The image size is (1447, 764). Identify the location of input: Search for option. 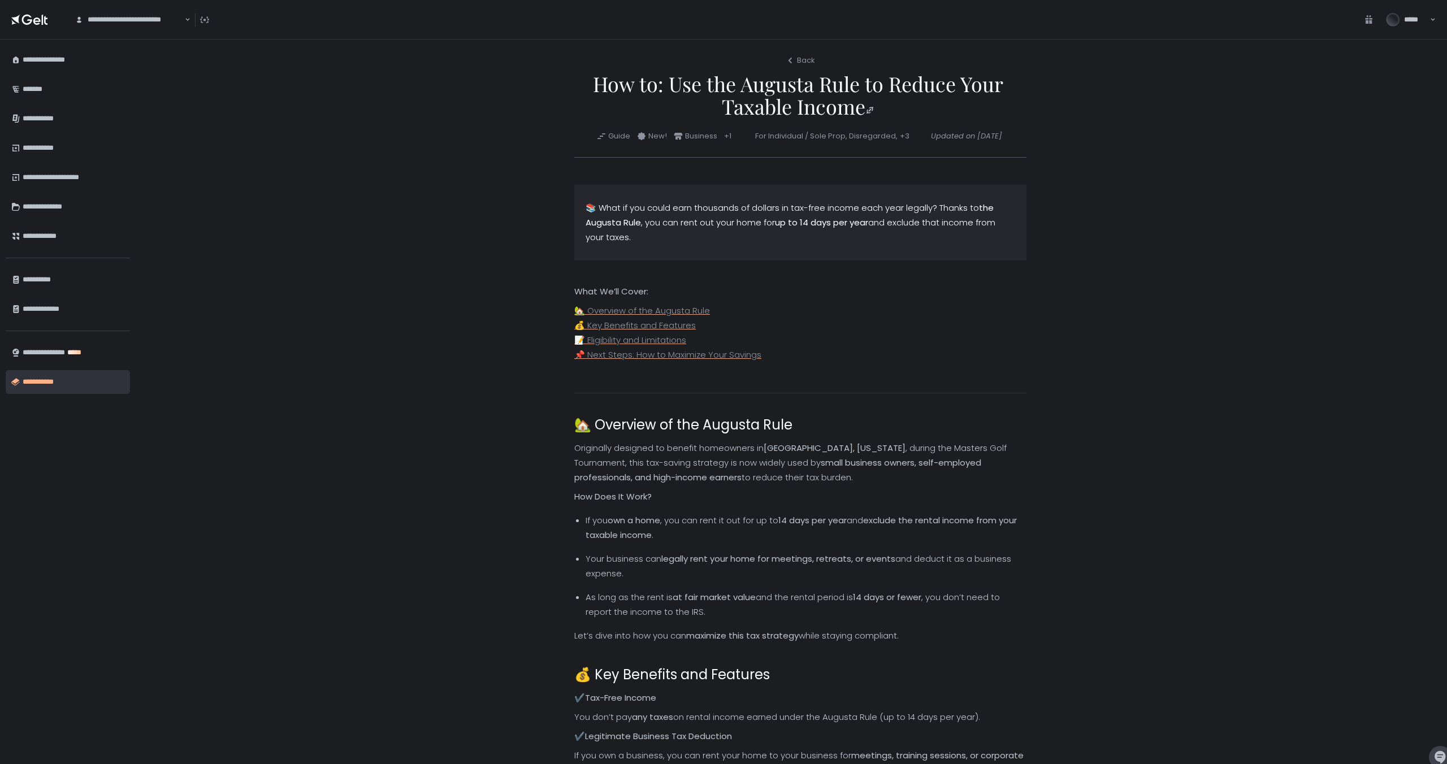
(183, 20).